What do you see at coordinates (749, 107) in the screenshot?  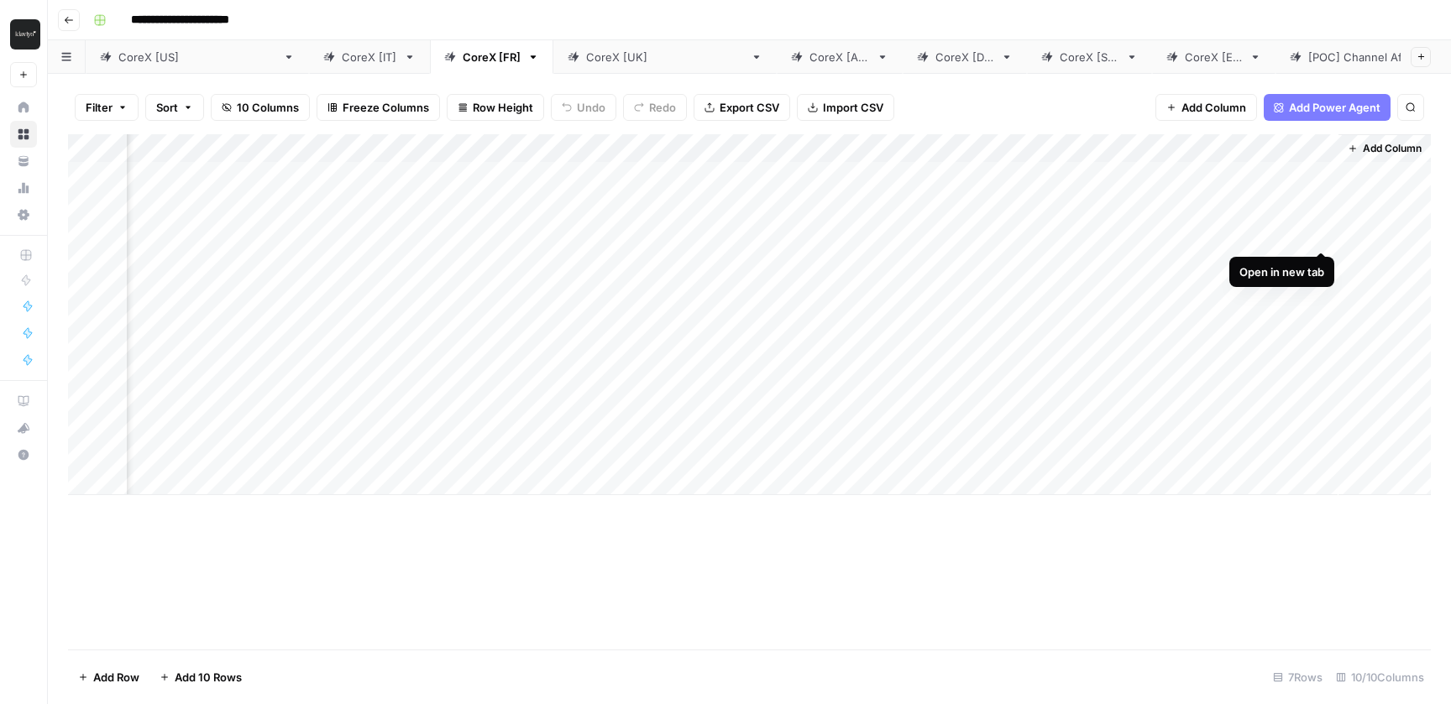 I see `span: Export CSV` at bounding box center [749, 107].